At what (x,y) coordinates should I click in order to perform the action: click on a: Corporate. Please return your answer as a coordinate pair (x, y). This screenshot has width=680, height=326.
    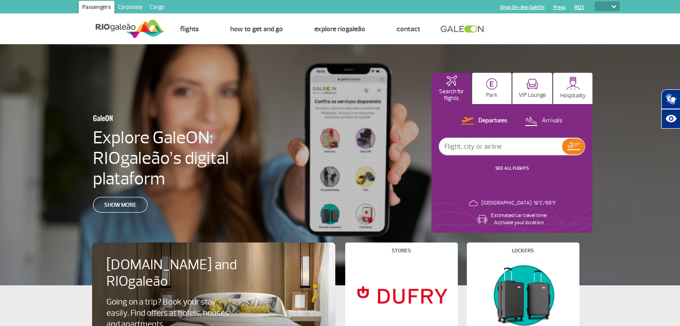
    Looking at the image, I should click on (130, 8).